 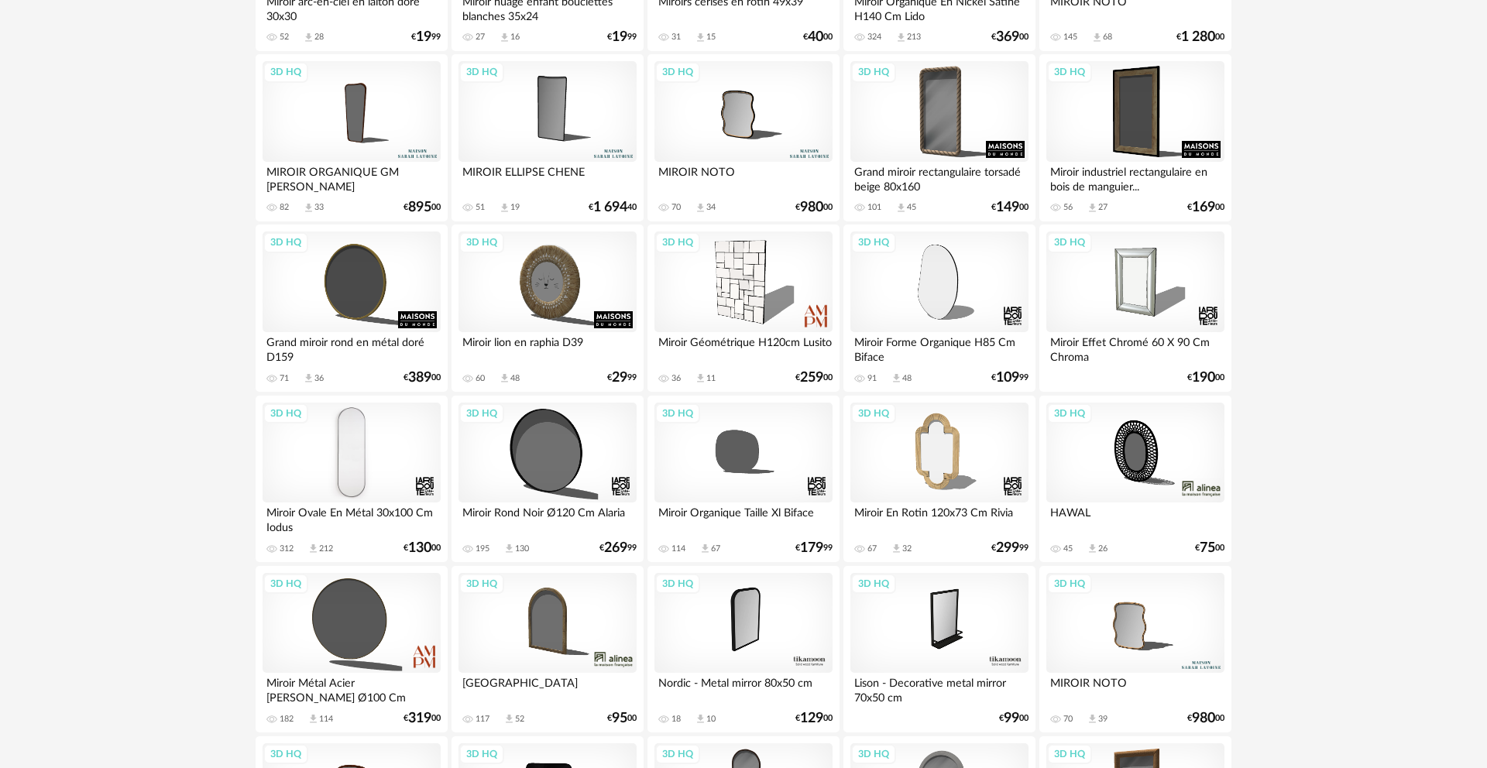 I want to click on span: 95, so click(x=620, y=719).